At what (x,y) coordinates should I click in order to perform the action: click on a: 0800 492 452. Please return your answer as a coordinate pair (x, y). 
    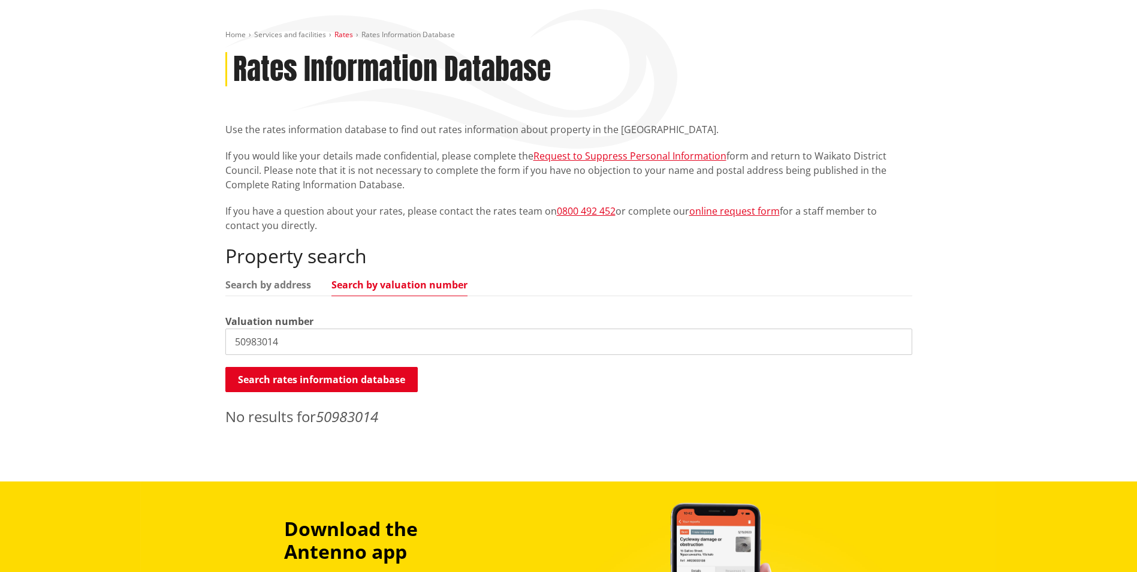
    Looking at the image, I should click on (586, 211).